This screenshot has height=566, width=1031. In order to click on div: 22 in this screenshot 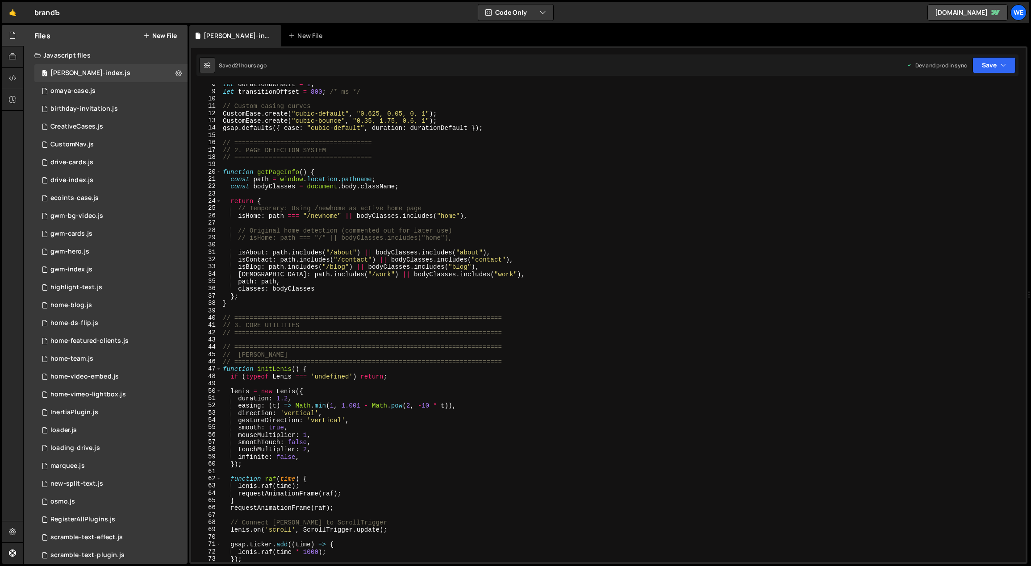, I will do `click(206, 186)`.